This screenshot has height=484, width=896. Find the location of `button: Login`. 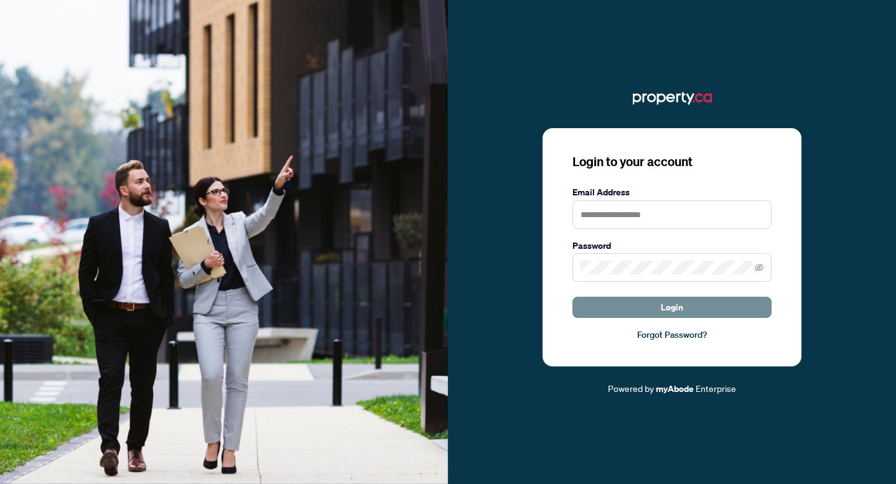

button: Login is located at coordinates (672, 307).